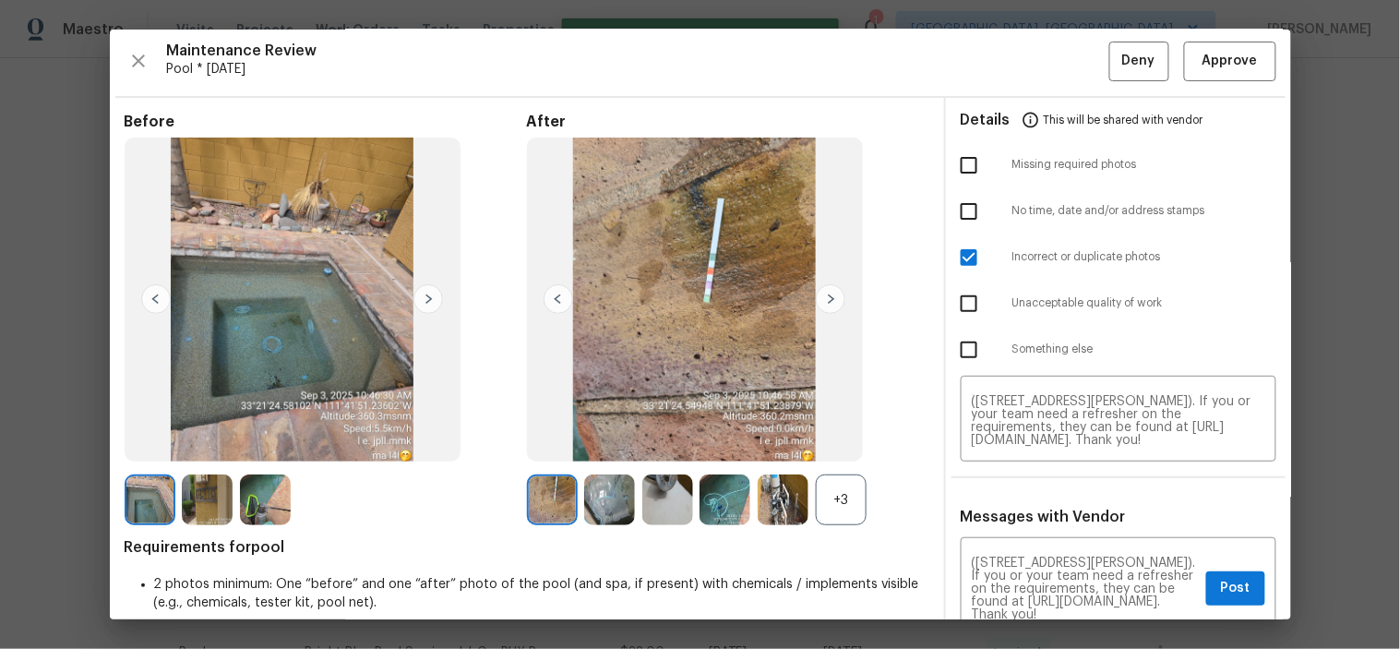 This screenshot has height=649, width=1400. Describe the element at coordinates (1123, 120) in the screenshot. I see `span: This will be shared with vendor` at that location.